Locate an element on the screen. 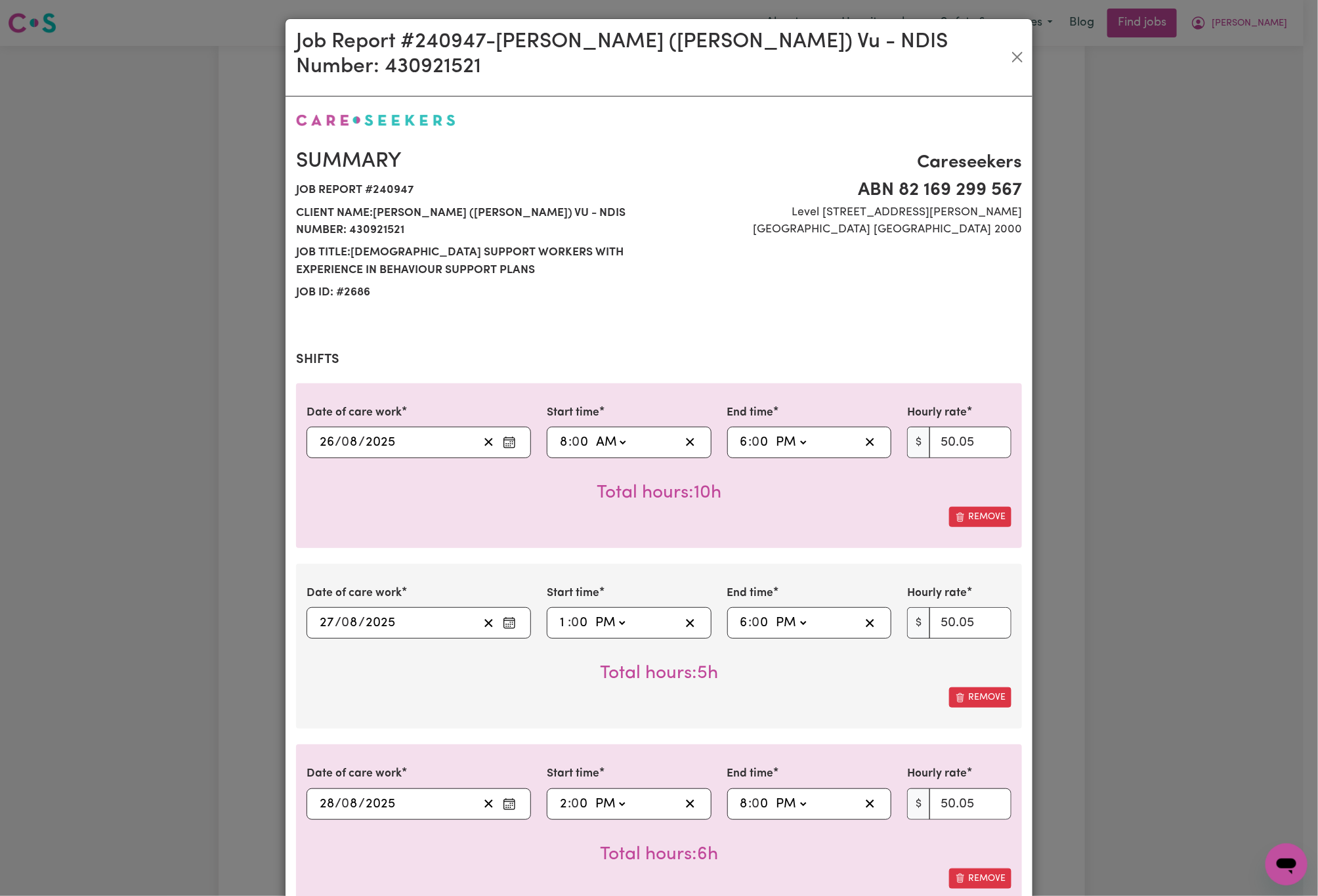 The image size is (1318, 896). img: Careseekers logo is located at coordinates (376, 120).